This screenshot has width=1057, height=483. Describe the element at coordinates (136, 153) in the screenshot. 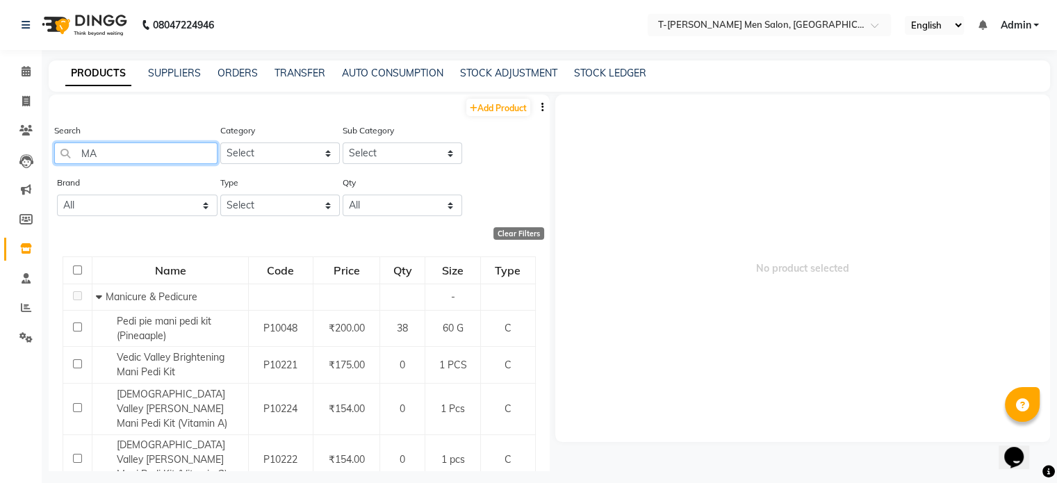

I see `input: Search by product name or code` at that location.